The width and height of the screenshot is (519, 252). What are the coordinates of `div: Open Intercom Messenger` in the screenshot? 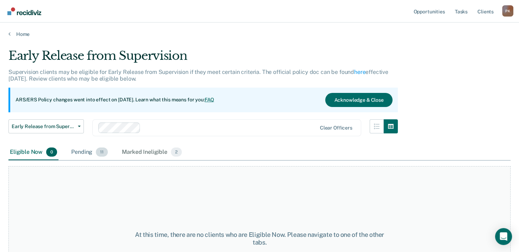 It's located at (503, 237).